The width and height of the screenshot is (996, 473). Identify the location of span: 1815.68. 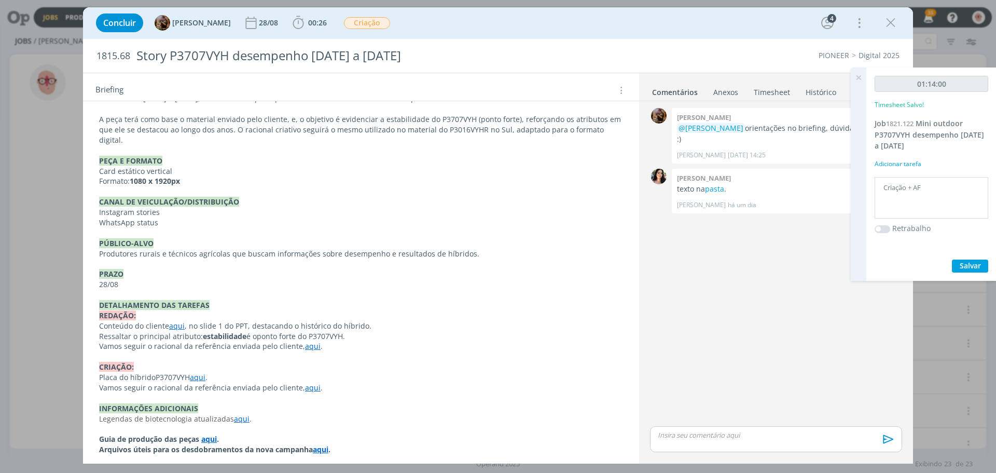
(113, 56).